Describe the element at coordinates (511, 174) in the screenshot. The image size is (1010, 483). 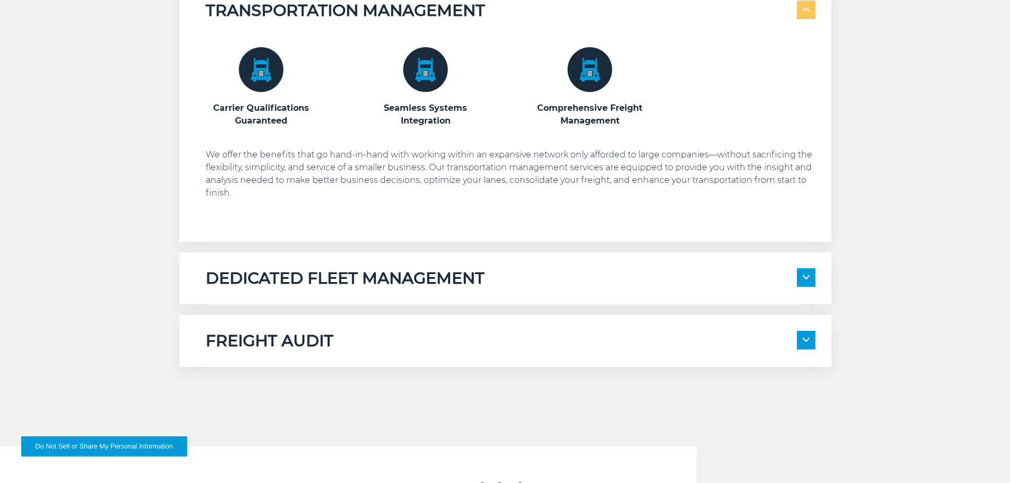
I see `p: We offer the benefits that go hand-in-hand with working within an expansive network only afforded...` at that location.